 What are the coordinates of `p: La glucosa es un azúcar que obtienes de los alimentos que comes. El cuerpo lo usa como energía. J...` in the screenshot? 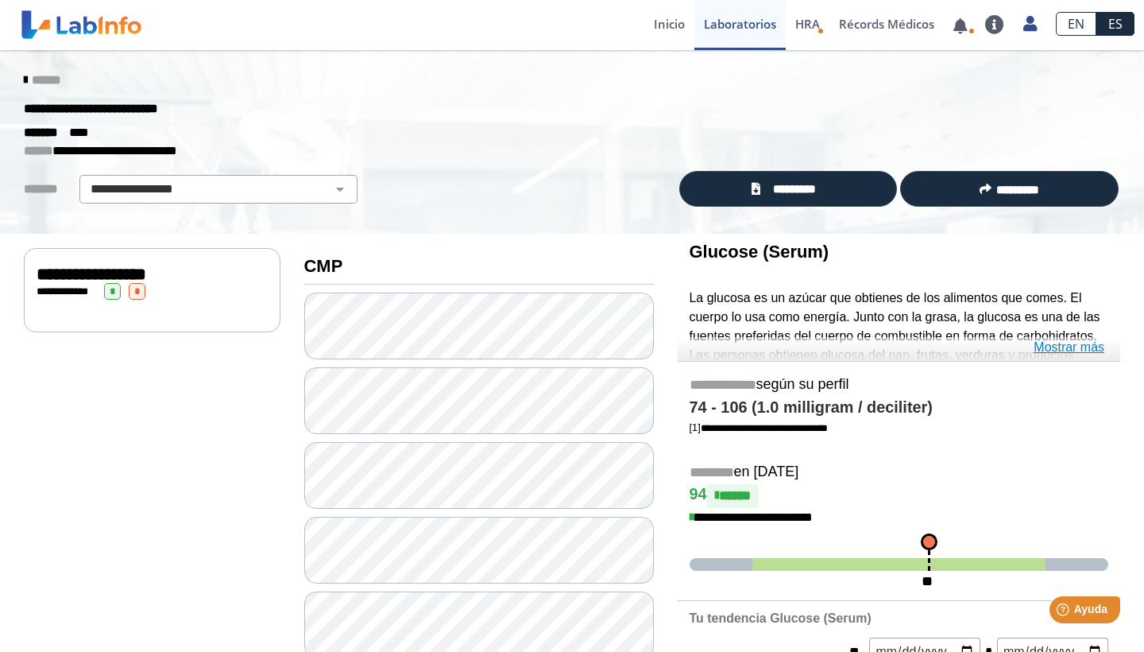 It's located at (900, 364).